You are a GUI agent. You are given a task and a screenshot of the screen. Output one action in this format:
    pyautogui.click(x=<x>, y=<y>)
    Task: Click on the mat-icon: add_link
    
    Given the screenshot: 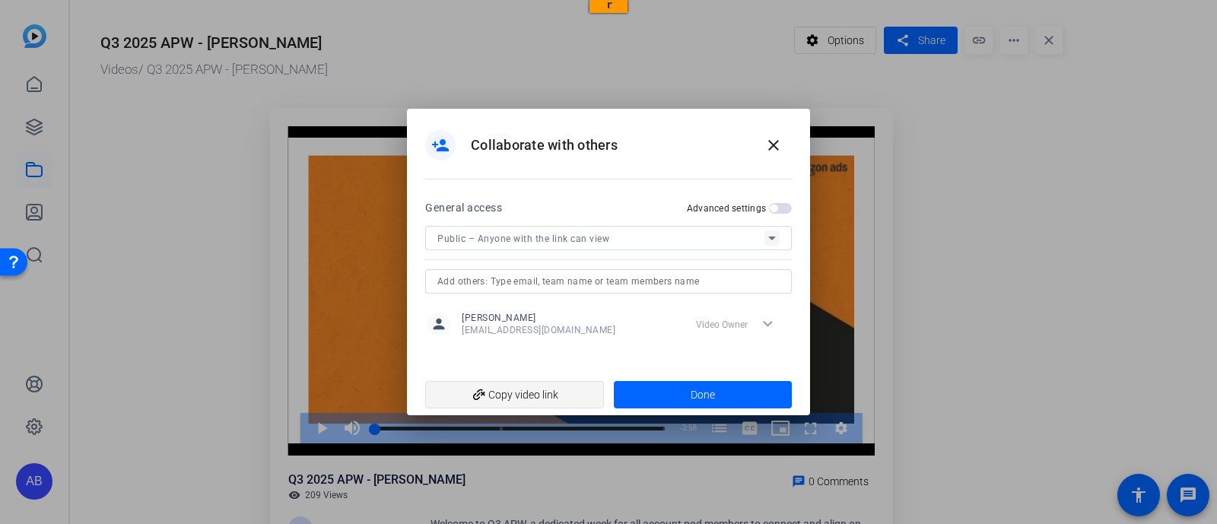 What is the action you would take?
    pyautogui.click(x=479, y=395)
    